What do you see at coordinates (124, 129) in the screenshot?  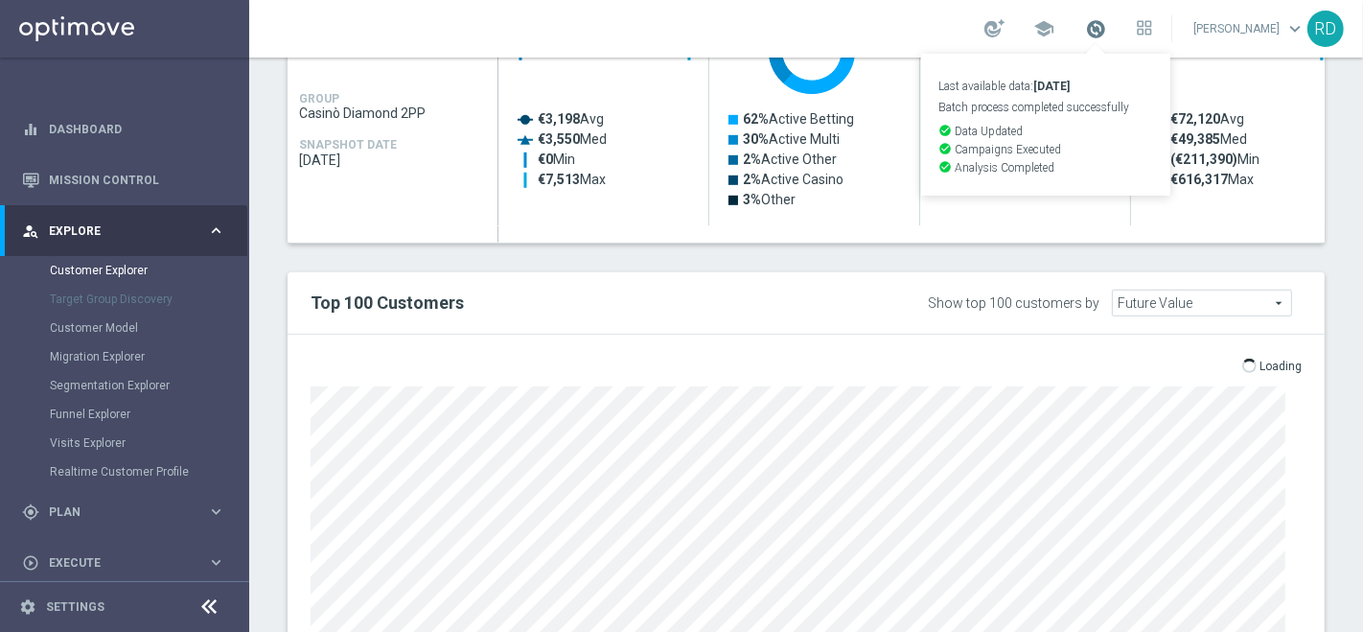 I see `div: equalizer Dashboard` at bounding box center [124, 129].